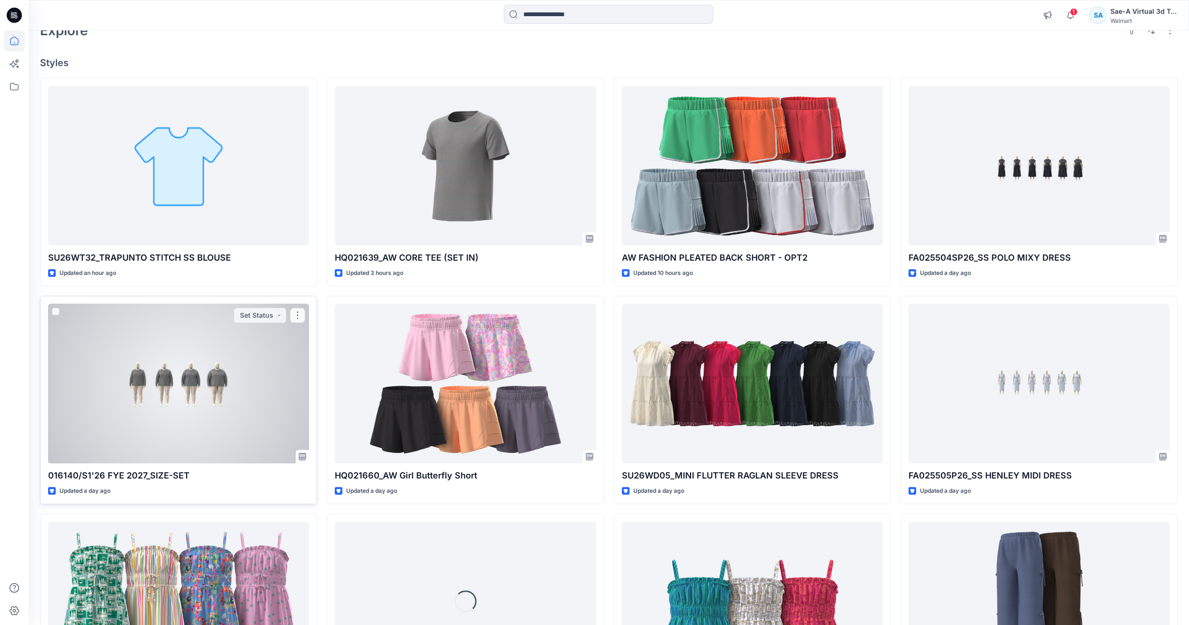 The image size is (1189, 625). I want to click on div: Sae-A Virtual 3d Team, so click(1143, 11).